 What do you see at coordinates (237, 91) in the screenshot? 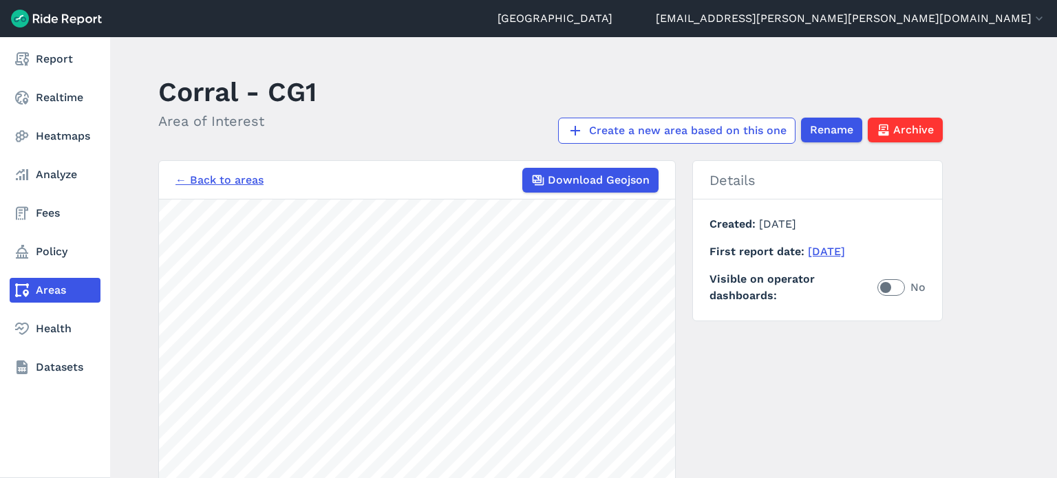
I see `h1: Corral - CG1` at bounding box center [237, 91].